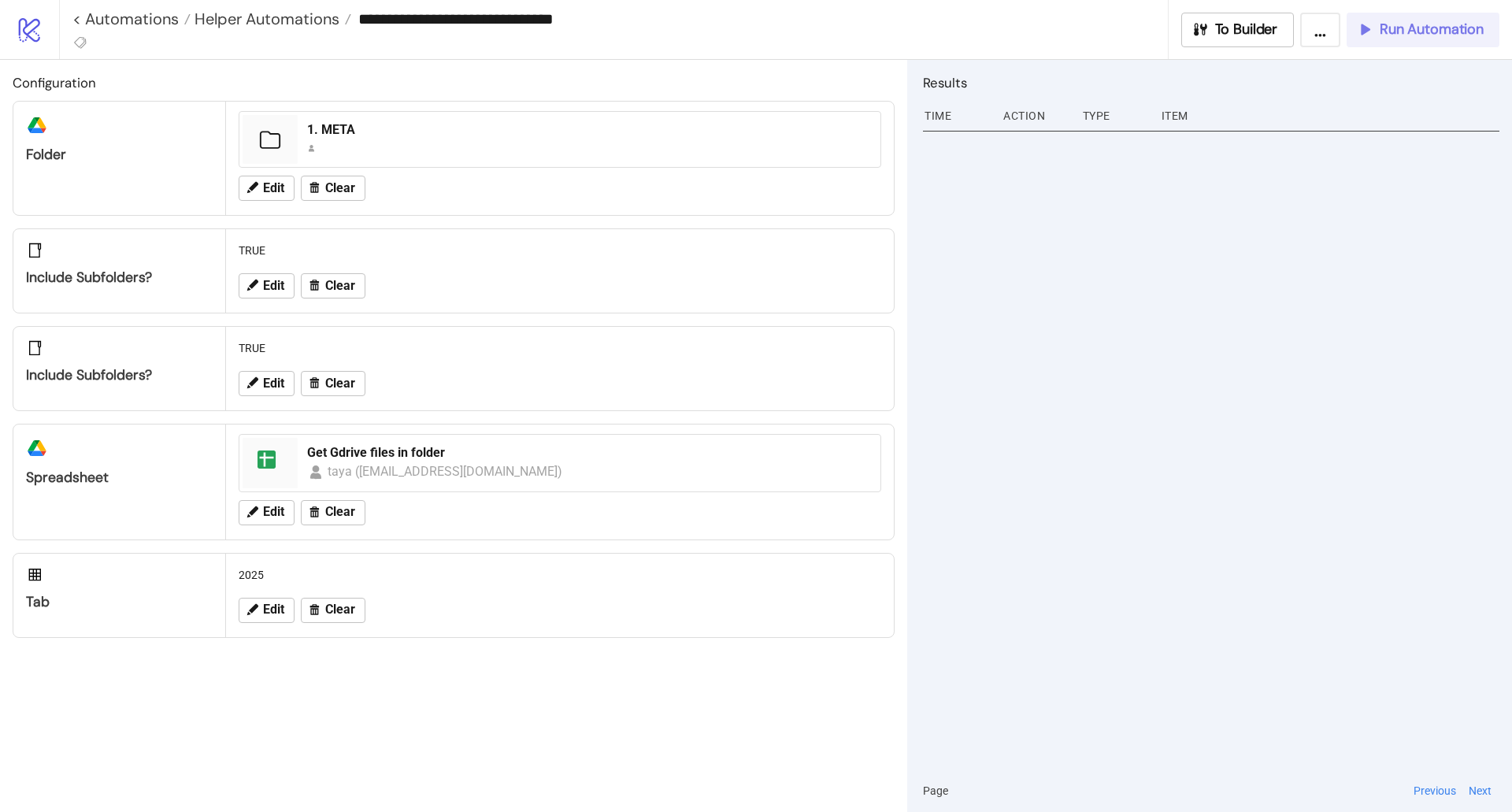 The width and height of the screenshot is (1512, 812). Describe the element at coordinates (1329, 116) in the screenshot. I see `div: Item` at that location.